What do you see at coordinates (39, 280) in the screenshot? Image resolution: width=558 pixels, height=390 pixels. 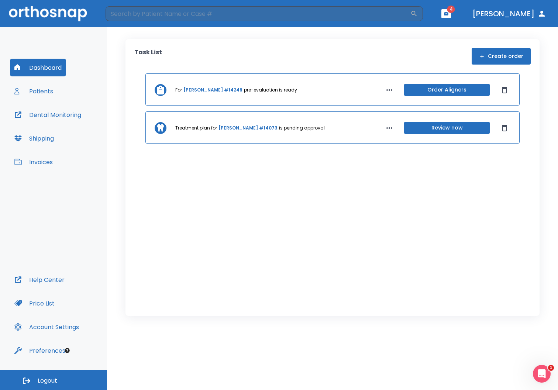 I see `button: Help Center` at bounding box center [39, 280].